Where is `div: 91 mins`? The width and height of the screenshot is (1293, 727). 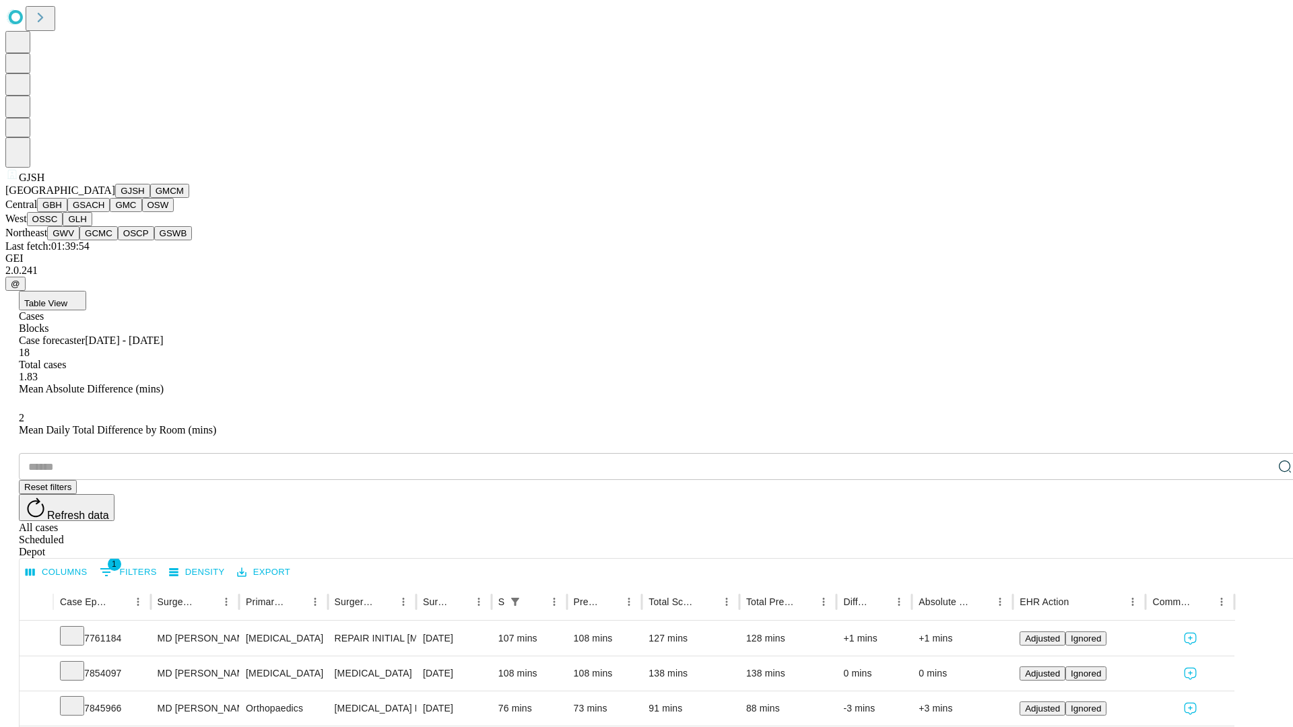
div: 91 mins is located at coordinates (690, 708).